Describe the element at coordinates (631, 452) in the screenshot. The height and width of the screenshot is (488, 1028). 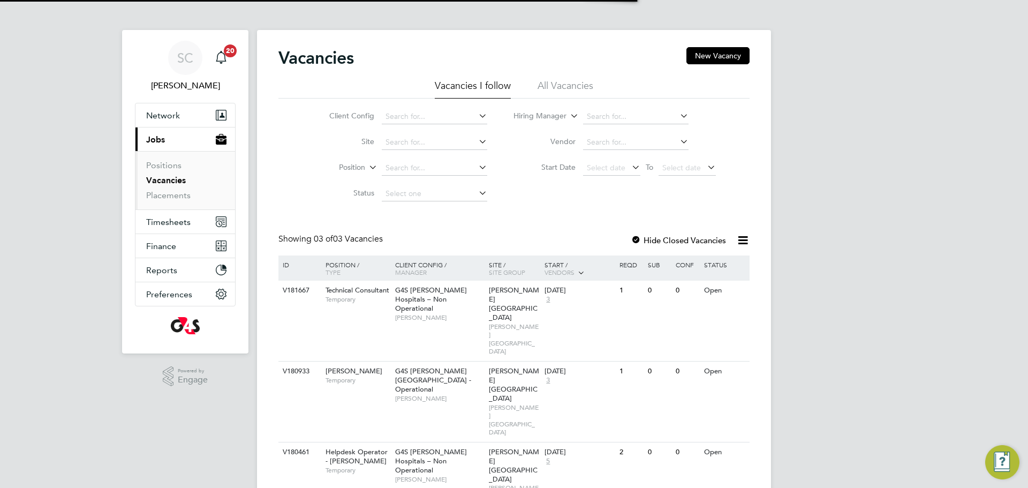
I see `div: 2` at that location.